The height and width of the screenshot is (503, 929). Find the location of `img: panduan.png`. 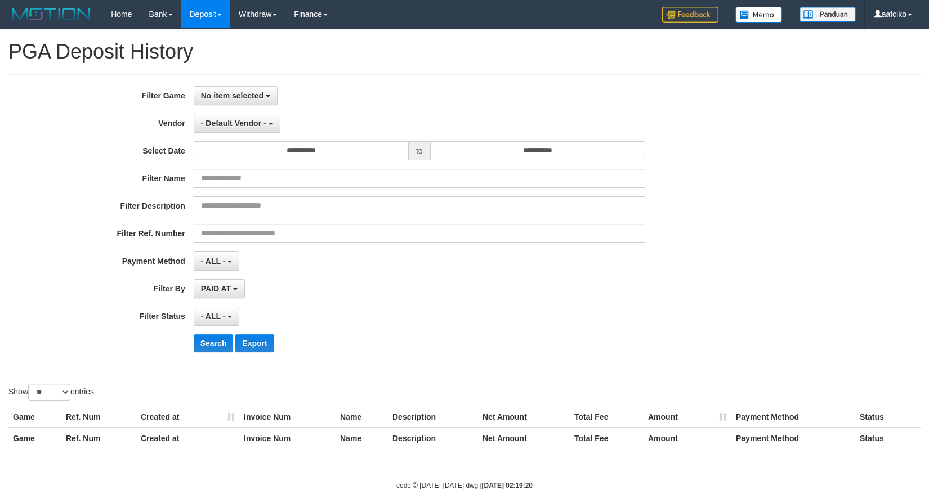

img: panduan.png is located at coordinates (828, 14).